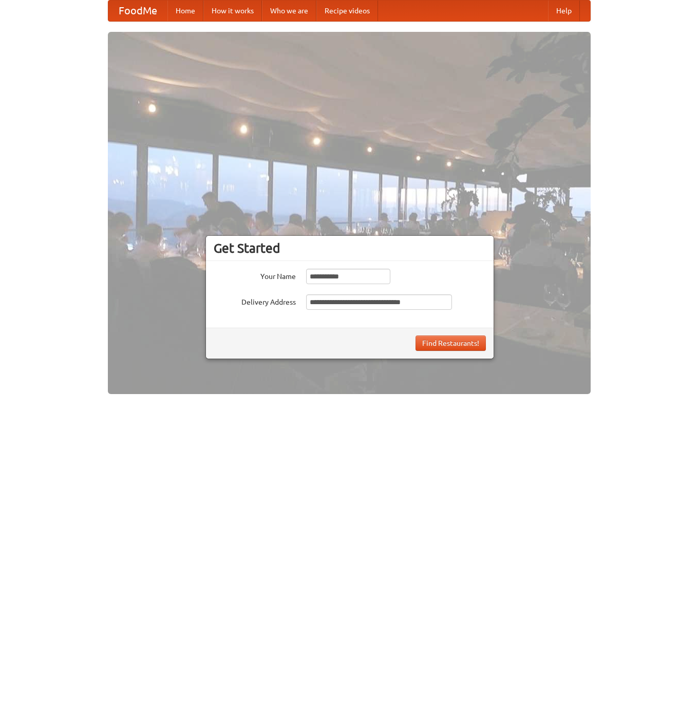  What do you see at coordinates (289, 11) in the screenshot?
I see `a: Who we are` at bounding box center [289, 11].